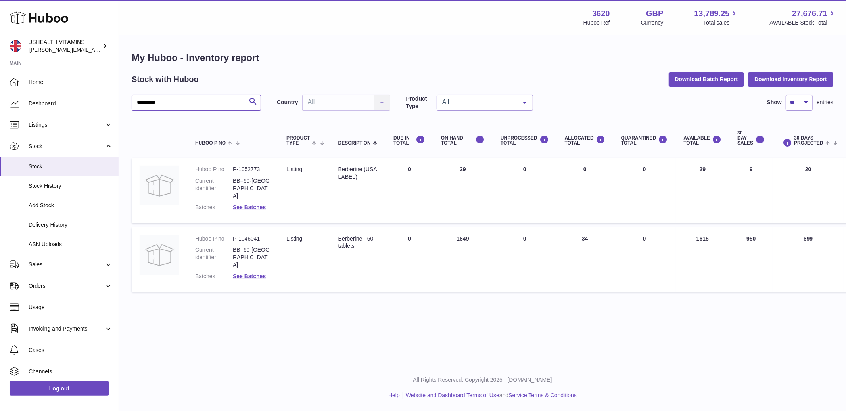 This screenshot has height=411, width=846. I want to click on button: Download Inventory Report, so click(790, 79).